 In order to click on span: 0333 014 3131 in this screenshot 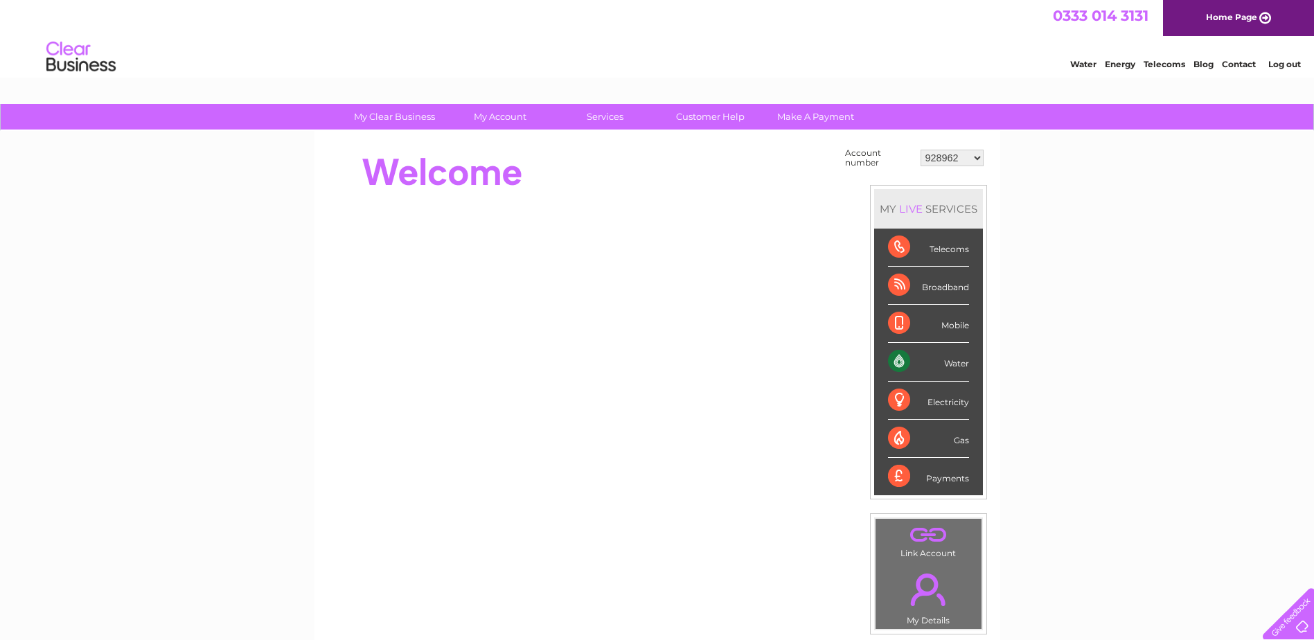, I will do `click(1101, 15)`.